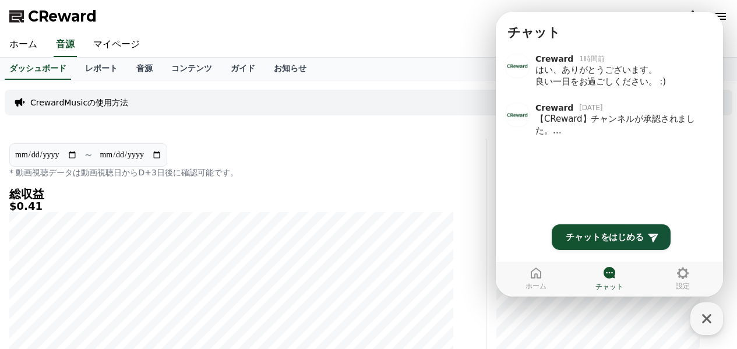 The height and width of the screenshot is (349, 737). Describe the element at coordinates (109, 225) in the screenshot. I see `span: チャットをはじめる` at that location.